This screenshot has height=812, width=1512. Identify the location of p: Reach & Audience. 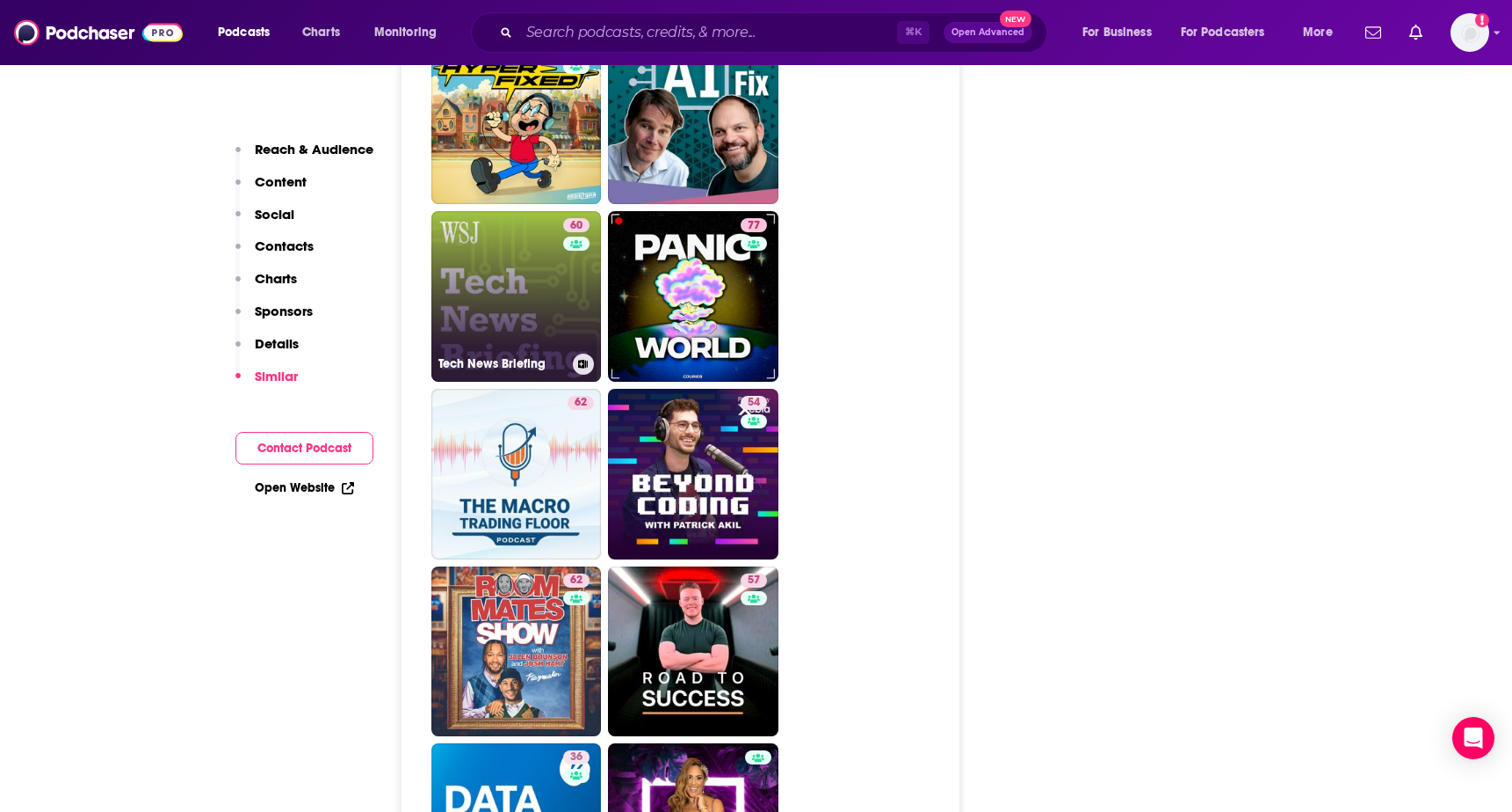
(314, 148).